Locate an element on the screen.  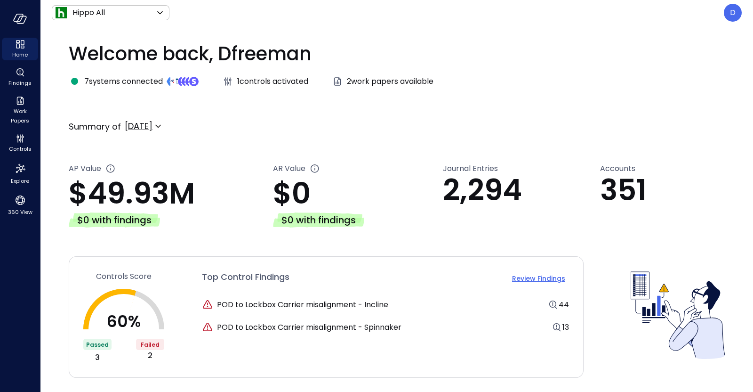
span: POD to Lockbox Carrier misalignment - Spinnaker is located at coordinates (309, 327).